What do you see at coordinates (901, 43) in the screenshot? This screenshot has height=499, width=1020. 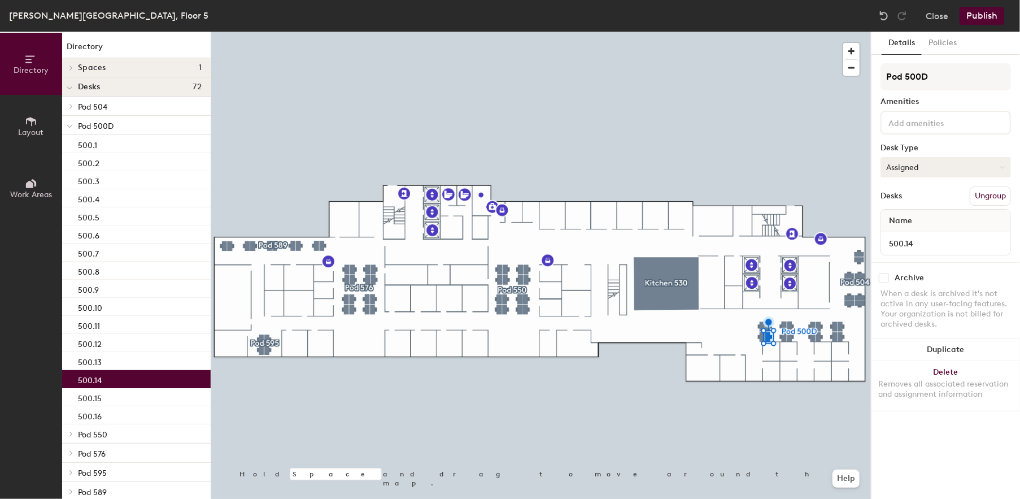 I see `button: Details` at bounding box center [901, 43].